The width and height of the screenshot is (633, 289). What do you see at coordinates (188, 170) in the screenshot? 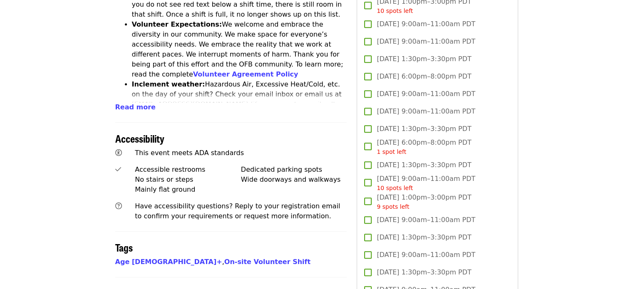
I see `div: Accessible restrooms` at bounding box center [188, 170].